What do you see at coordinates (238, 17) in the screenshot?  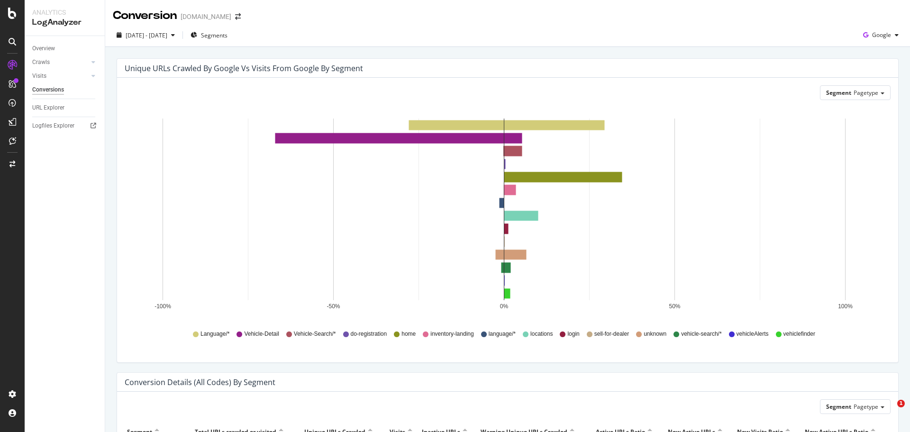 I see `div: arrow-right-arrow-left` at bounding box center [238, 17].